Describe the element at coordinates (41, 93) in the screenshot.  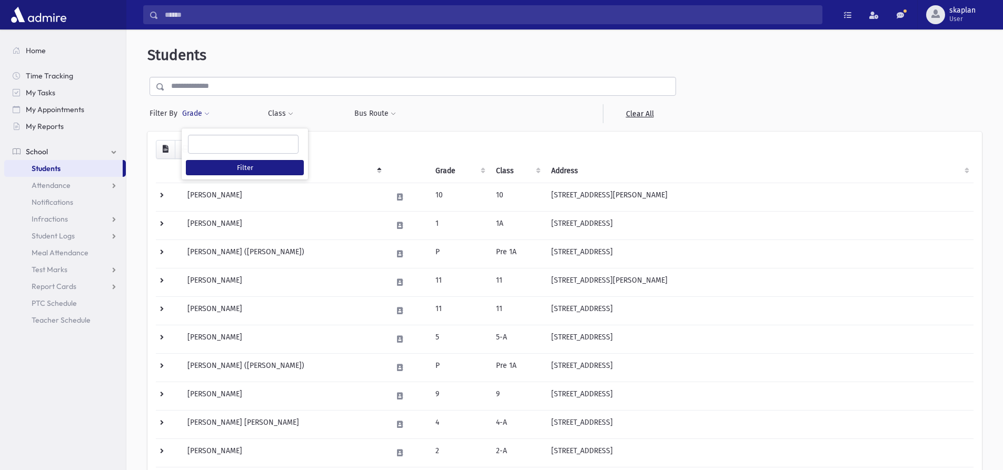
I see `span: My Tasks` at that location.